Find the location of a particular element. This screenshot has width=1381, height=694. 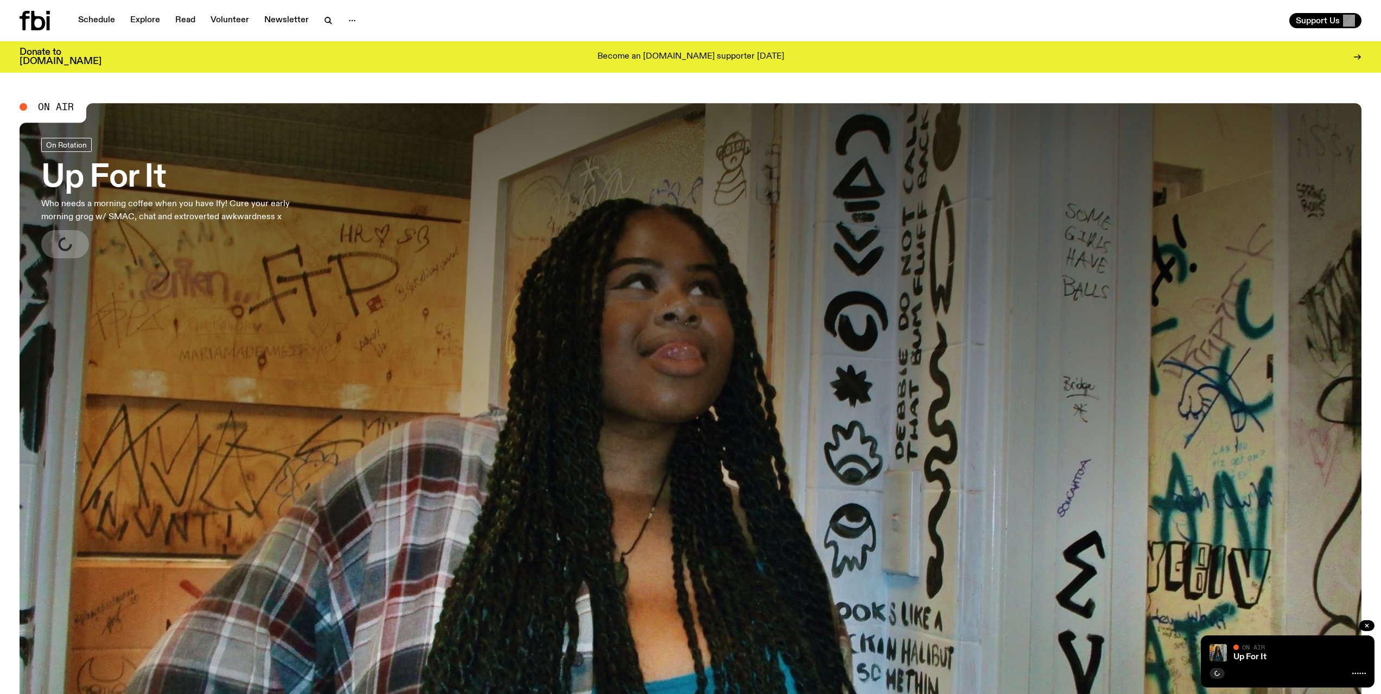

a: Up For ItWho needs a morning coffee when you have Ify! Cure your early morning grog w/ SMAC, chat... is located at coordinates (180, 198).